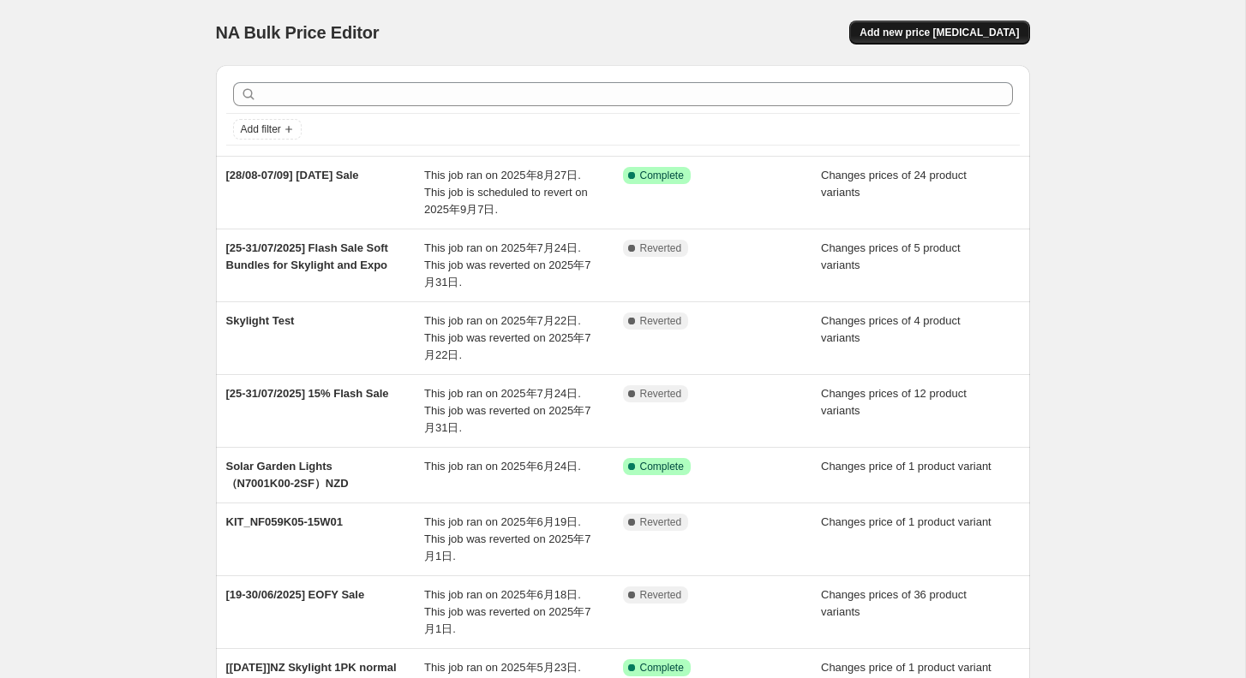 Image resolution: width=1246 pixels, height=678 pixels. What do you see at coordinates (893, 603) in the screenshot?
I see `span: Changes prices of 36 product variants` at bounding box center [893, 603].